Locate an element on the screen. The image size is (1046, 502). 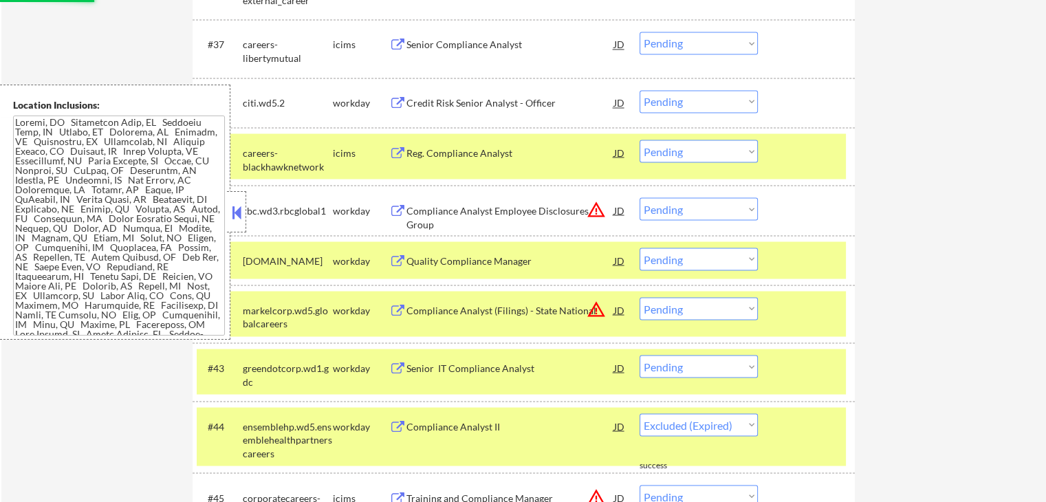
div: #37 is located at coordinates (219, 45).